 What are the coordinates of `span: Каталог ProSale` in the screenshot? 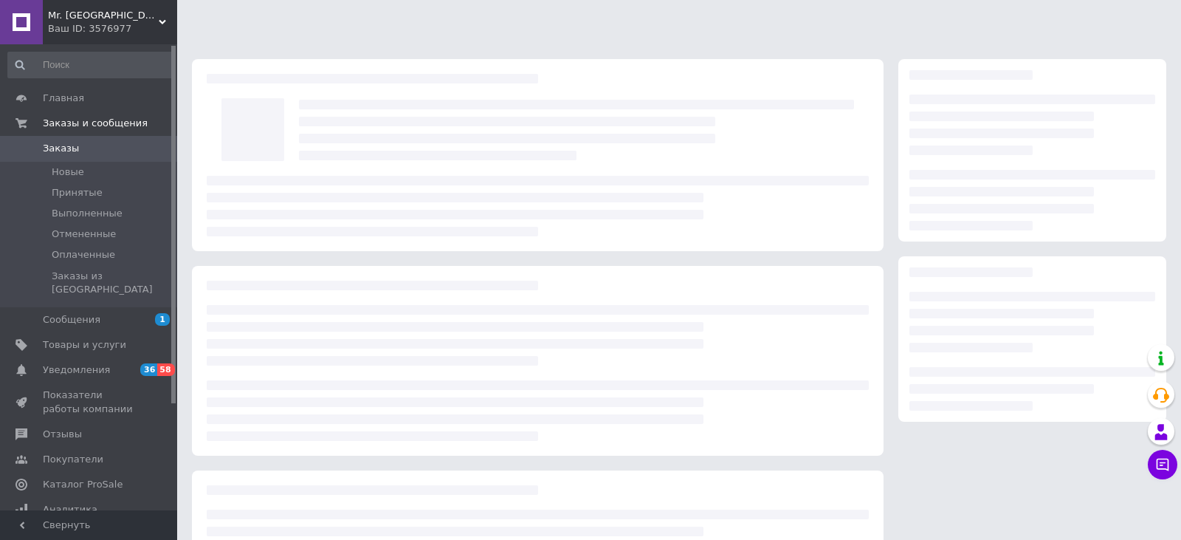 It's located at (83, 484).